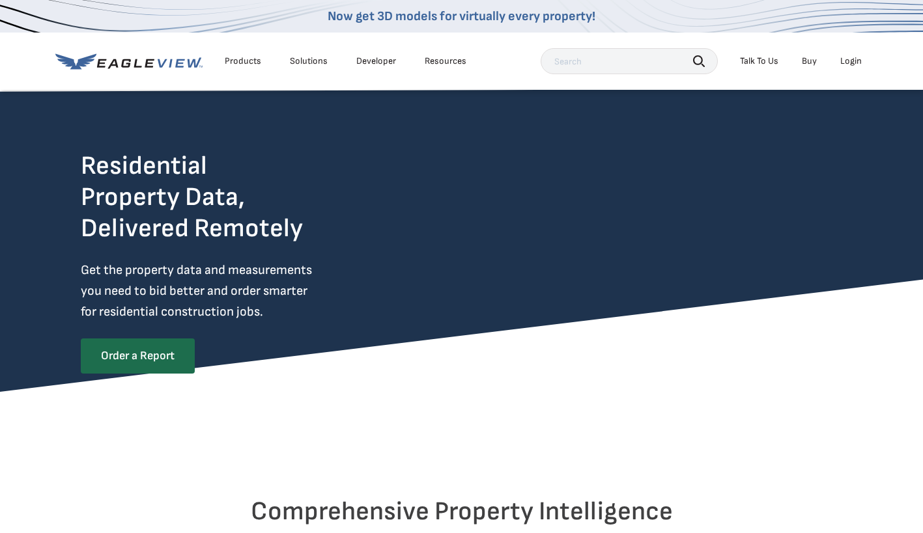 The height and width of the screenshot is (533, 923). I want to click on div: Solutions, so click(309, 61).